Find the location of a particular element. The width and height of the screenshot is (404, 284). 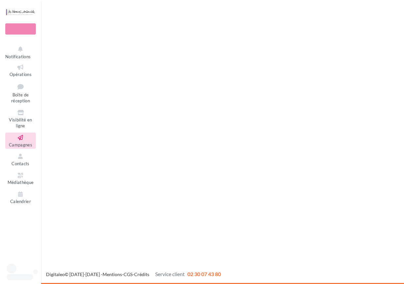

a: Mentions is located at coordinates (112, 274).